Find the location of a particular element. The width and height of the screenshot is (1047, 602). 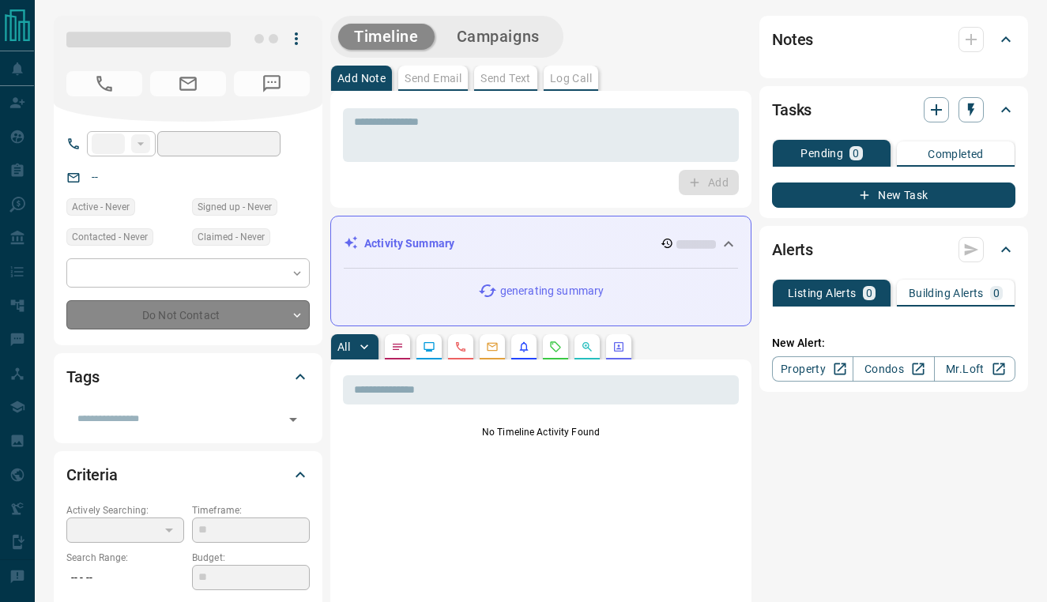

p: Add Note is located at coordinates (361, 78).